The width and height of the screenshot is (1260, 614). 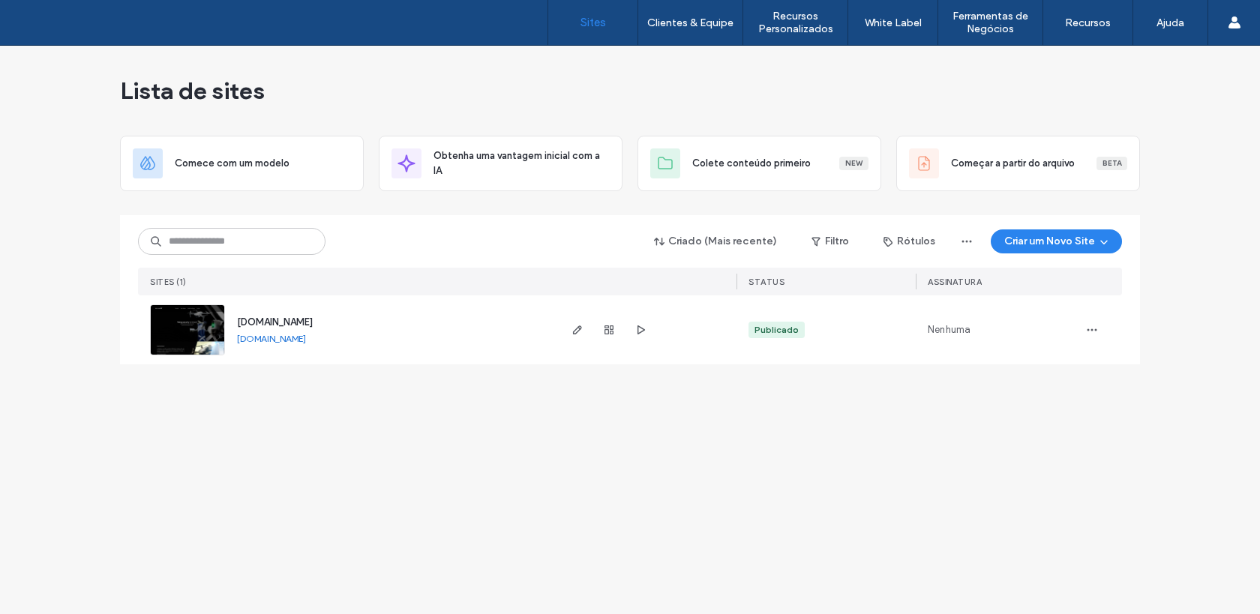 What do you see at coordinates (690, 23) in the screenshot?
I see `label: Clientes & Equipe` at bounding box center [690, 23].